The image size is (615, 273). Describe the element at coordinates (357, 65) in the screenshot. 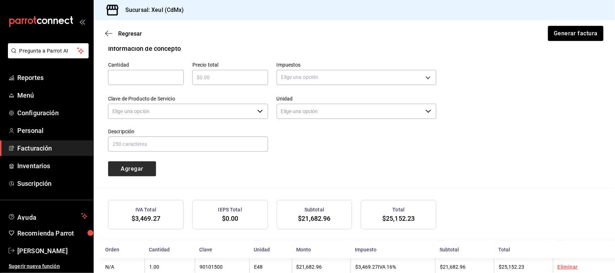

I see `label: Impuestos` at that location.